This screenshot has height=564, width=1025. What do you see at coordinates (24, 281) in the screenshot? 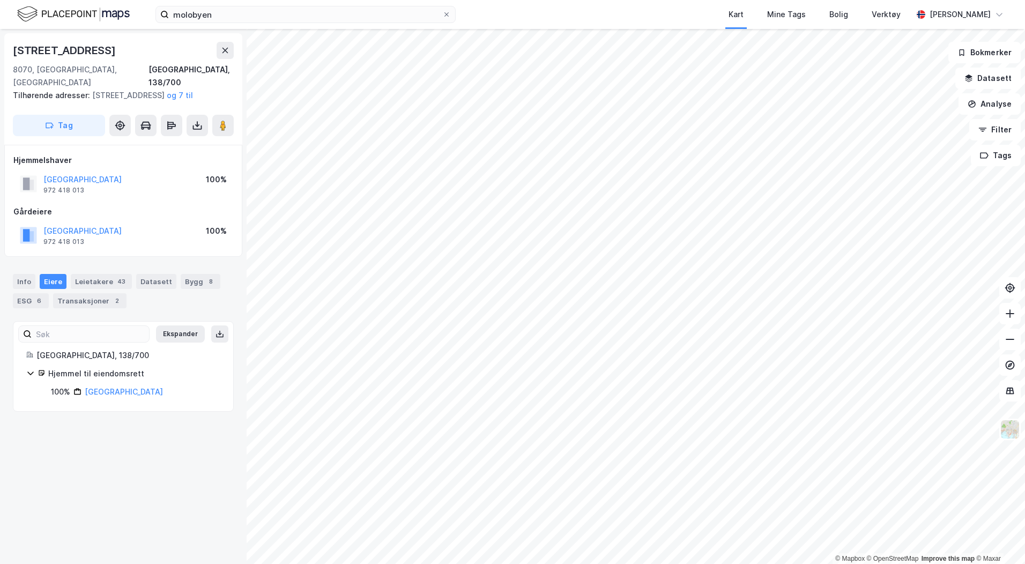
I see `div: Info` at bounding box center [24, 281].